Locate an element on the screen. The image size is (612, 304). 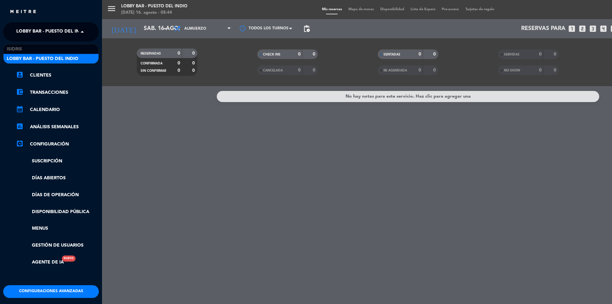
a: Días de Operación is located at coordinates (57, 195).